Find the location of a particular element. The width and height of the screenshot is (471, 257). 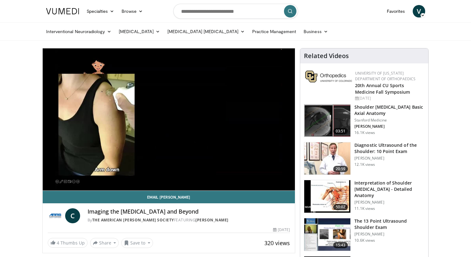

button: Save to is located at coordinates (137, 243).